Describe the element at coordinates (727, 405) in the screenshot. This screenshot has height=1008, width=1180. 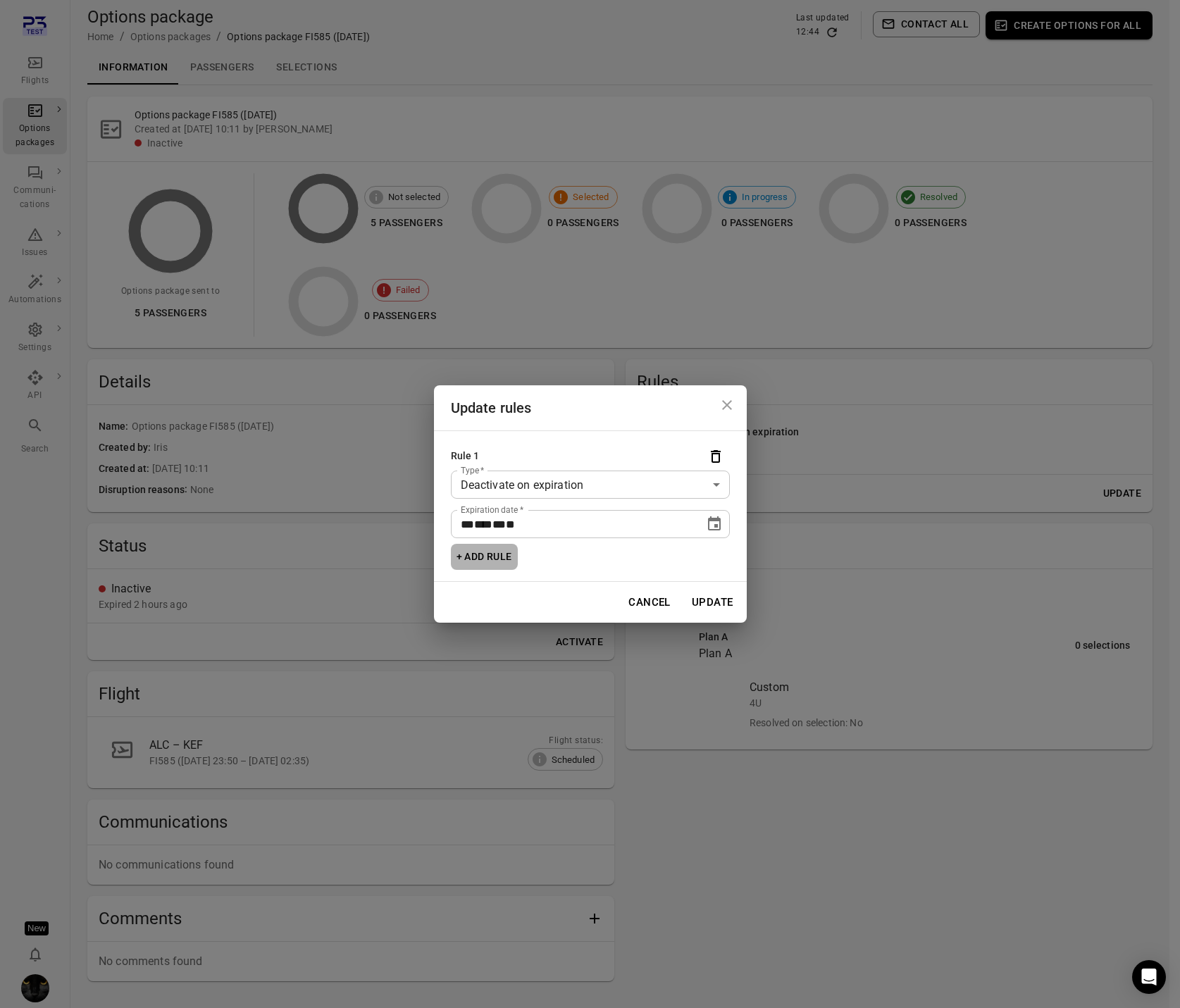
I see `button: Close dialog` at that location.